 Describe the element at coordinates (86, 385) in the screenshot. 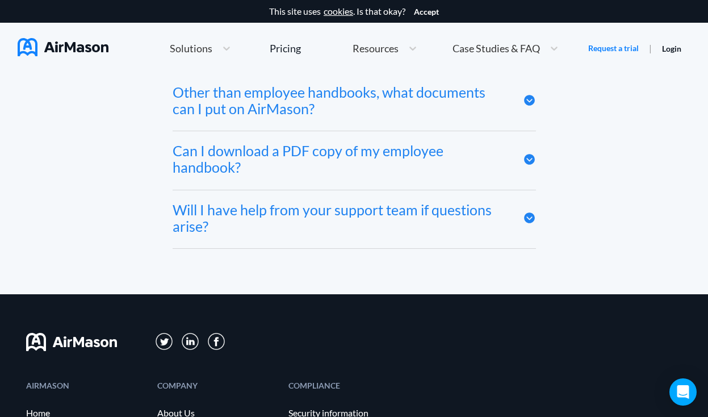

I see `div: AIRMASON` at that location.